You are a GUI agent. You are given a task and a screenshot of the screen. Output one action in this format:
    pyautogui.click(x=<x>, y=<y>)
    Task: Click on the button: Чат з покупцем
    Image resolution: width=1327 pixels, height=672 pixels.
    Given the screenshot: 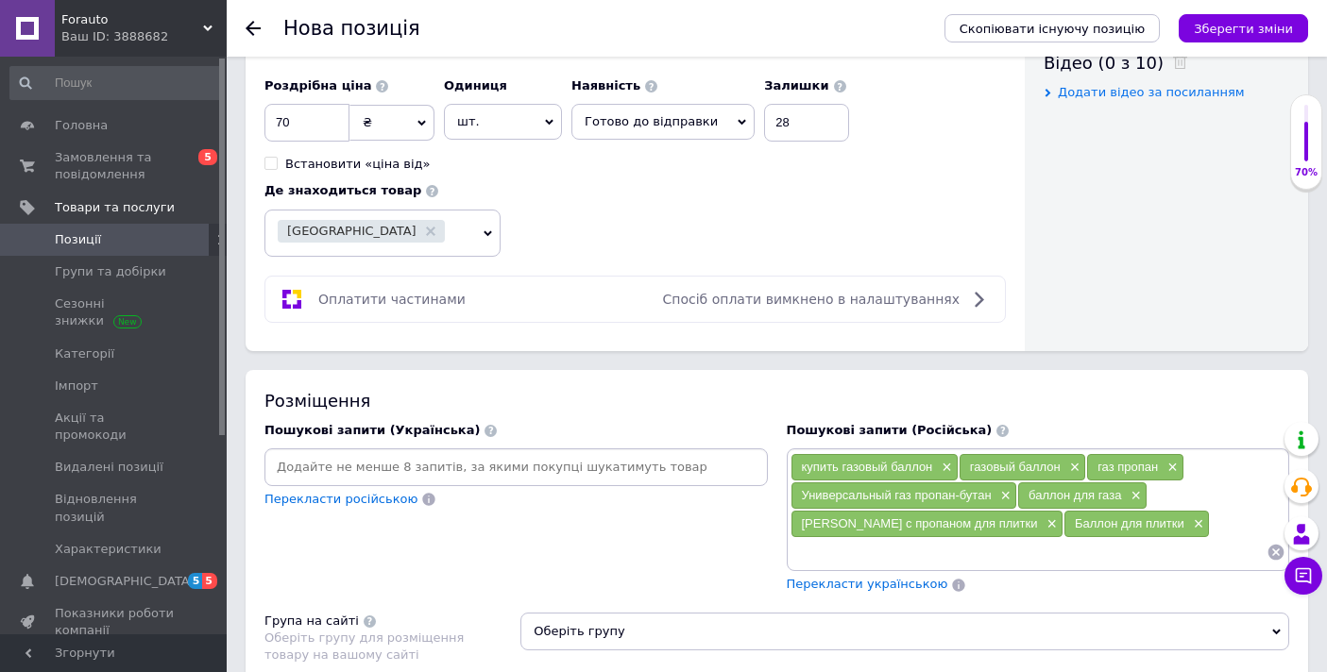 What is the action you would take?
    pyautogui.click(x=1303, y=576)
    